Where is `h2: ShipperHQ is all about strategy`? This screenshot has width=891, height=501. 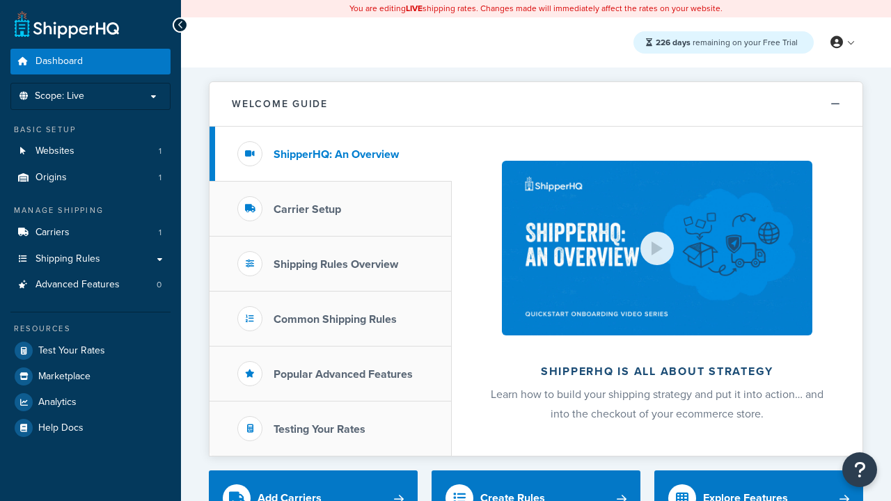
h2: ShipperHQ is all about strategy is located at coordinates (657, 372).